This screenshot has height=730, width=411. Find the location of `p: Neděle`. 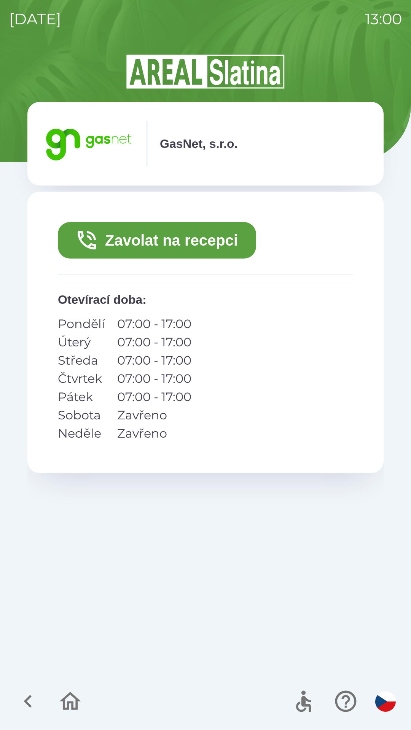

p: Neděle is located at coordinates (81, 434).